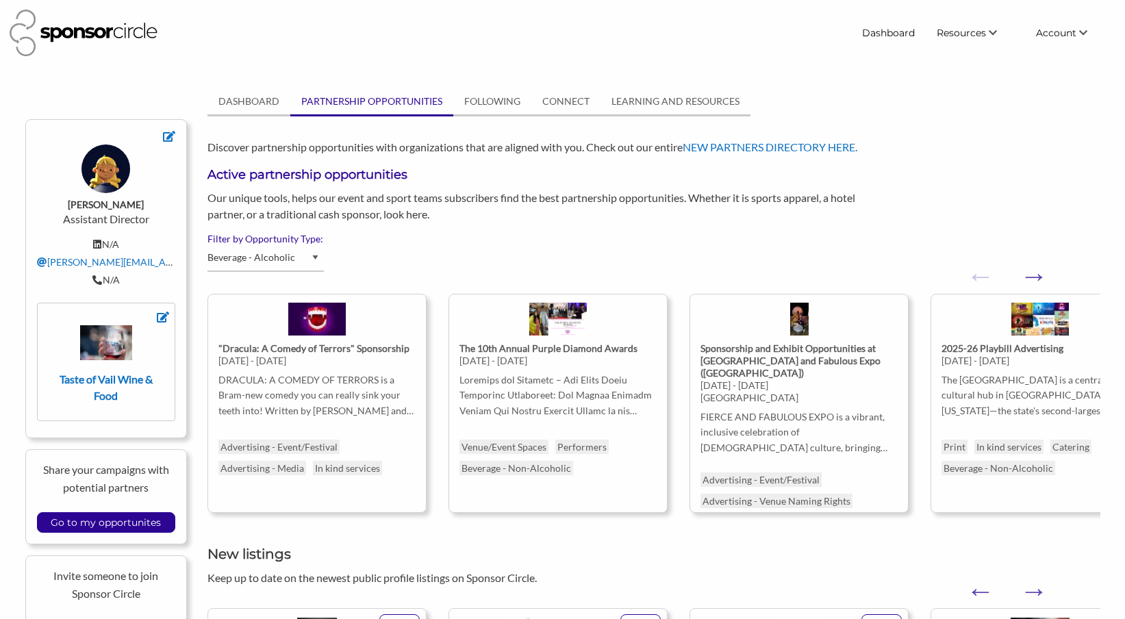 The width and height of the screenshot is (1125, 619). Describe the element at coordinates (1040, 322) in the screenshot. I see `img: 2025-26 Playbill Advertising Logo` at that location.